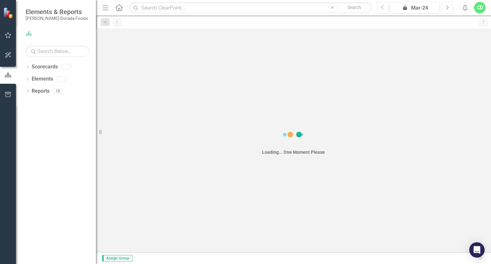  Describe the element at coordinates (117, 258) in the screenshot. I see `span: Assign Group` at that location.